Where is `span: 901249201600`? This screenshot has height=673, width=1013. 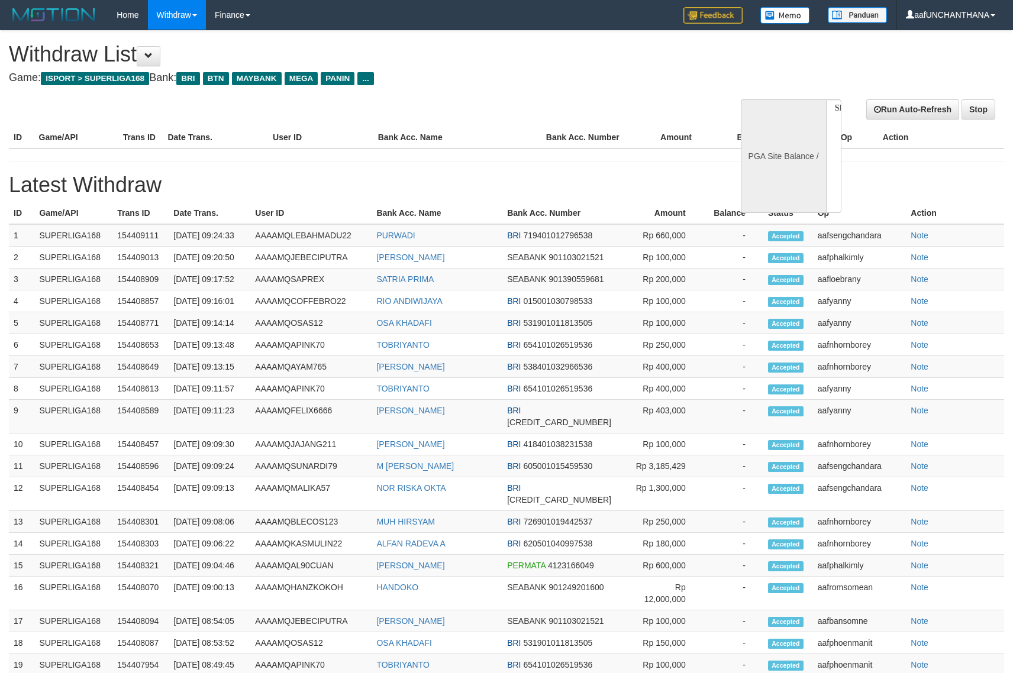 span: 901249201600 is located at coordinates (575, 587).